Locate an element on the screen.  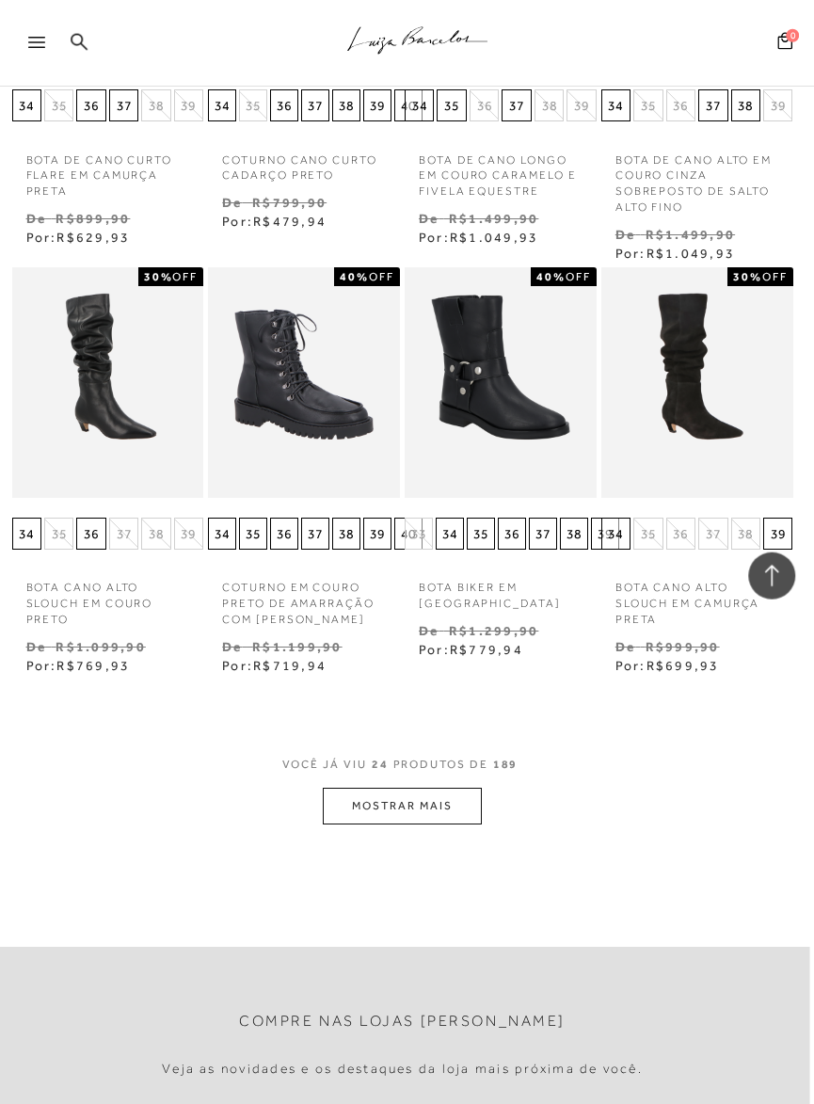
a: BOTA BIKER EM COURO PRETO BOTA BIKER EM COURO PRETO is located at coordinates (501, 383).